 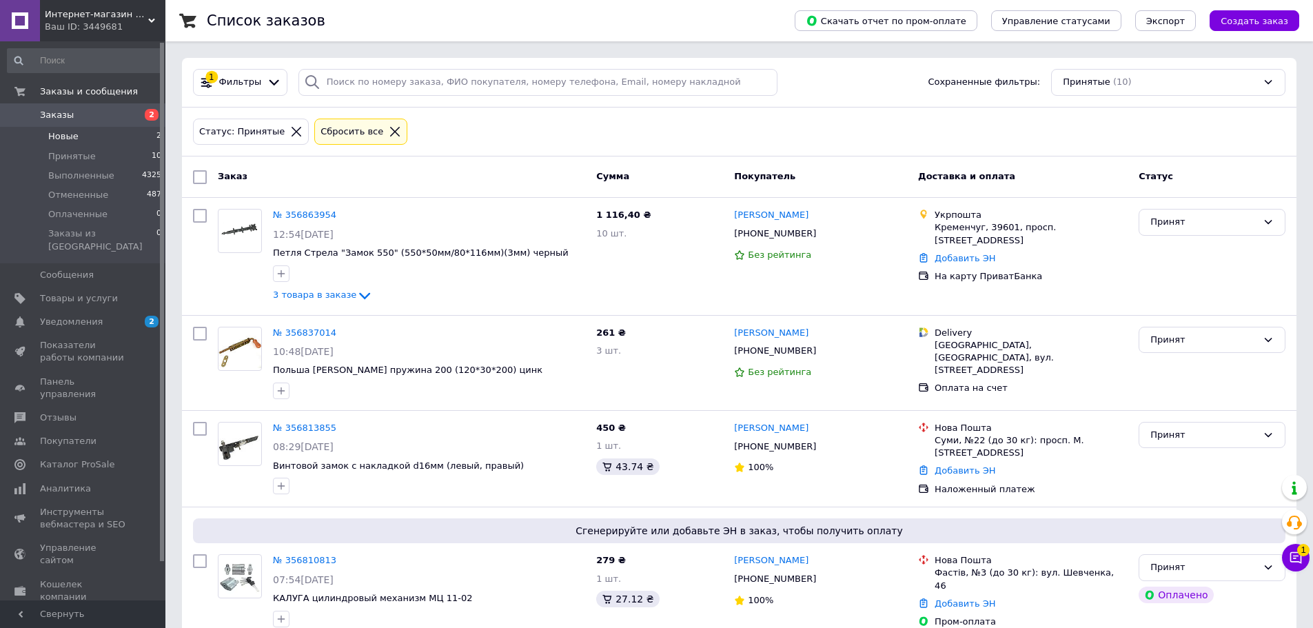 I want to click on a: № 356837014, so click(x=305, y=332).